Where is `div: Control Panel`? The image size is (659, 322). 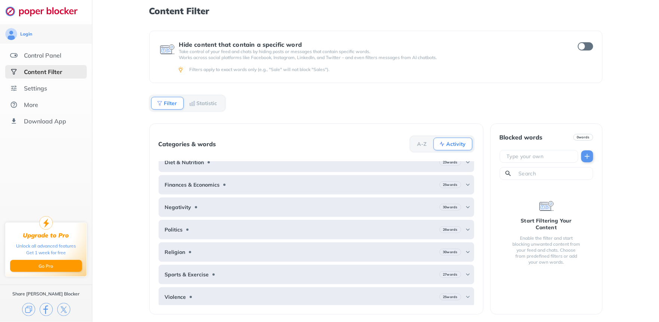
div: Control Panel is located at coordinates (43, 55).